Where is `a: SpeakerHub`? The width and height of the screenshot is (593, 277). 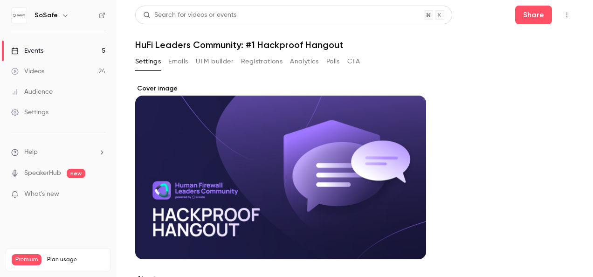 a: SpeakerHub is located at coordinates (42, 173).